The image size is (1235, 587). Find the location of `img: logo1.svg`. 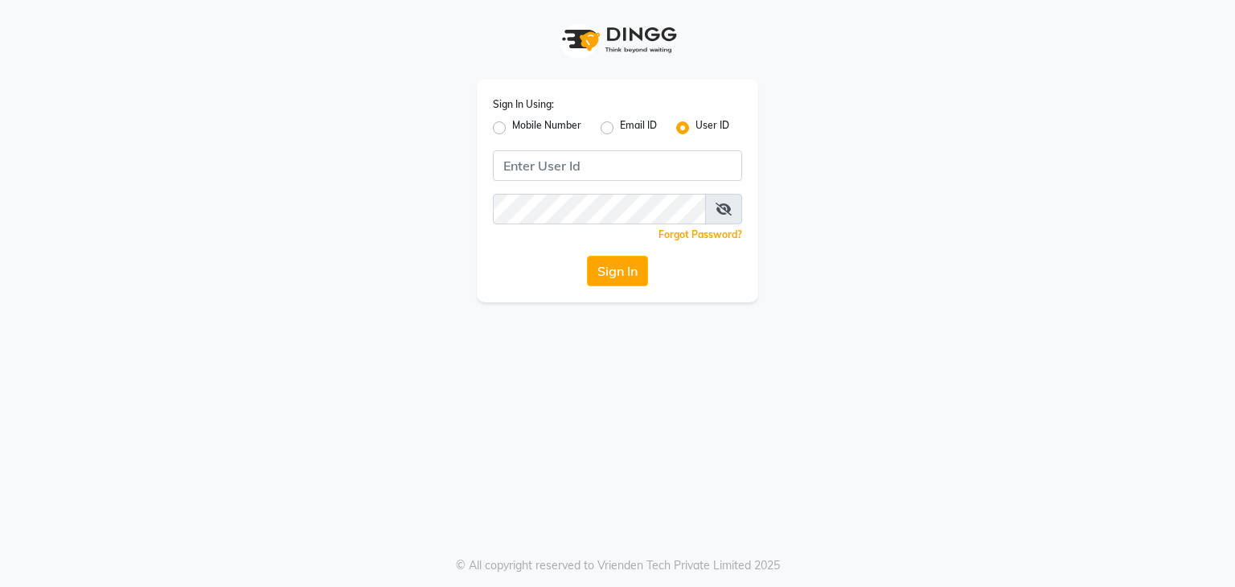

img: logo1.svg is located at coordinates (618, 39).